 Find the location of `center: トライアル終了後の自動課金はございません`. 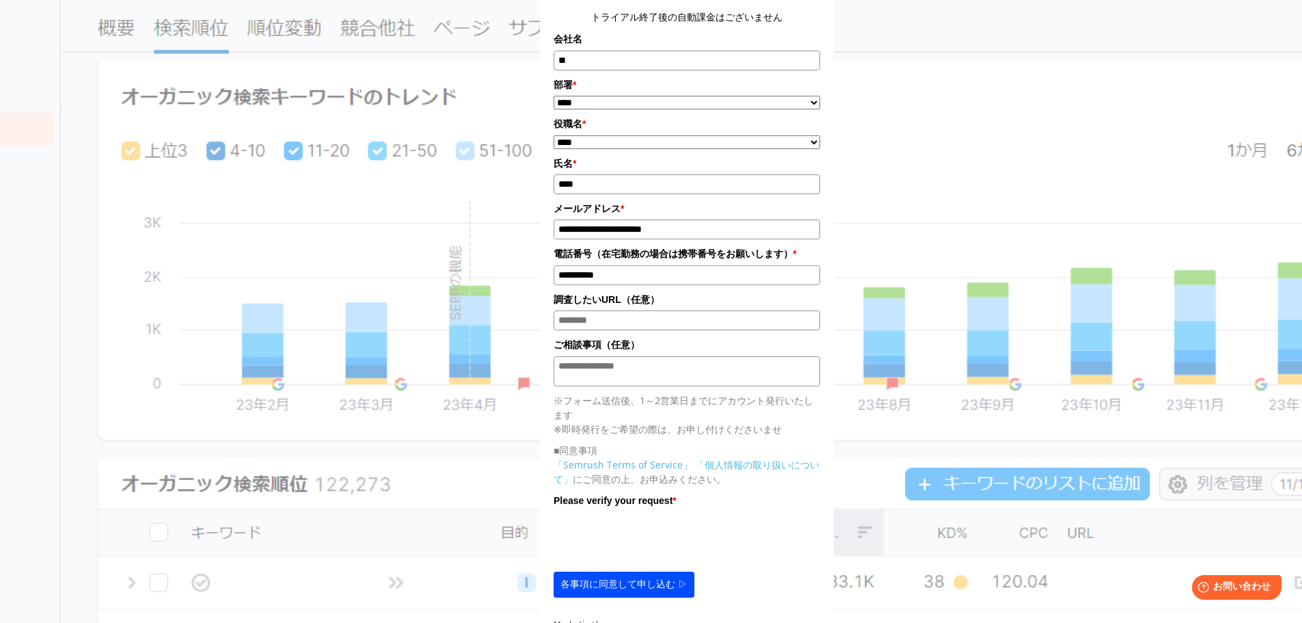

center: トライアル終了後の自動課金はございません is located at coordinates (687, 17).